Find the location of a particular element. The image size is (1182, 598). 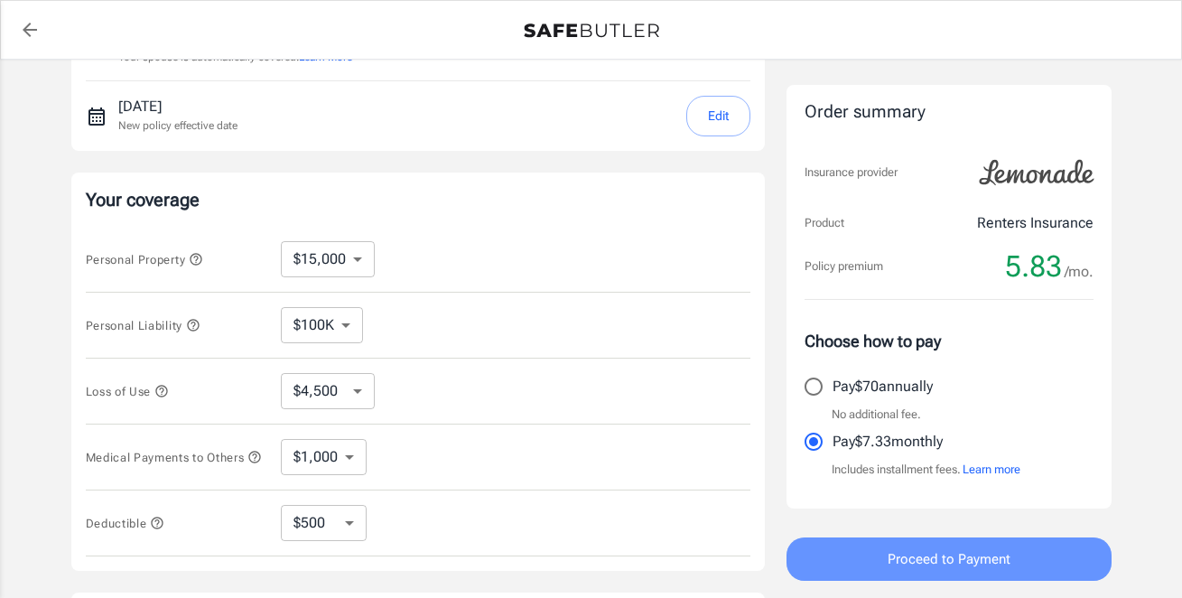

p: Your coverage is located at coordinates (418, 200).